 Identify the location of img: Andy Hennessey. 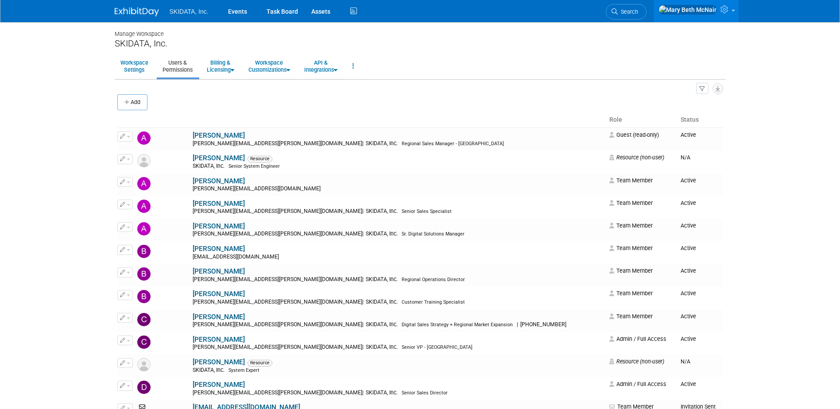
(144, 206).